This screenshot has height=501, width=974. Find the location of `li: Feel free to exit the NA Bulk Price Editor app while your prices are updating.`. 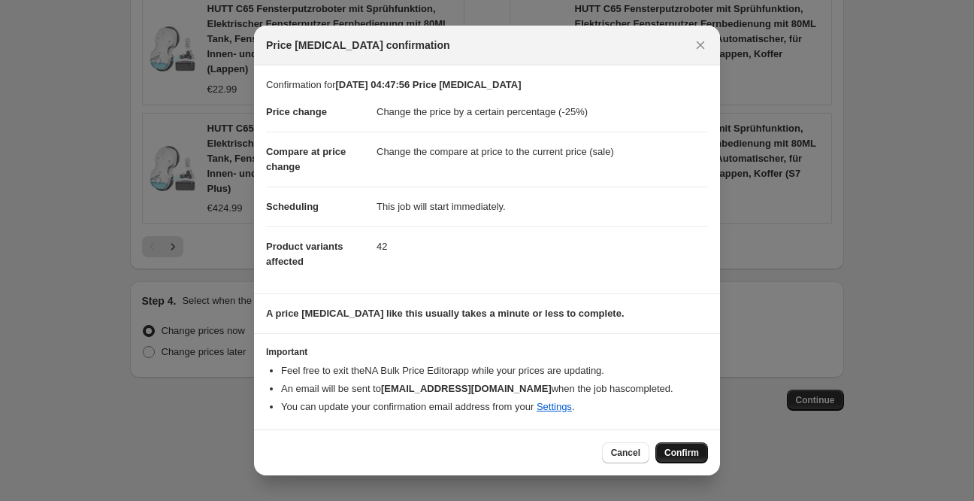

li: Feel free to exit the NA Bulk Price Editor app while your prices are updating. is located at coordinates (495, 371).